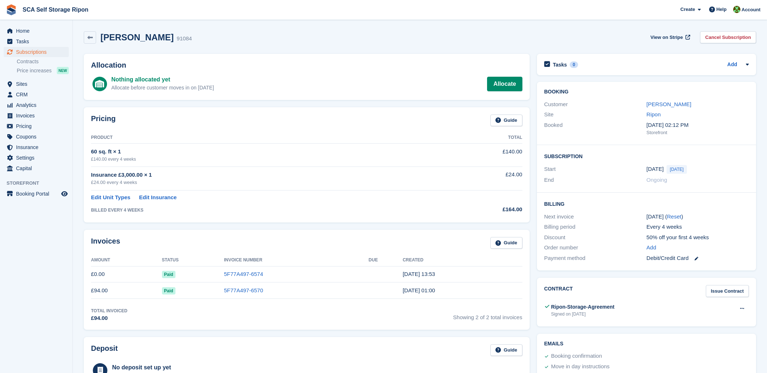  What do you see at coordinates (39, 183) in the screenshot?
I see `span: Storefront` at bounding box center [39, 183].